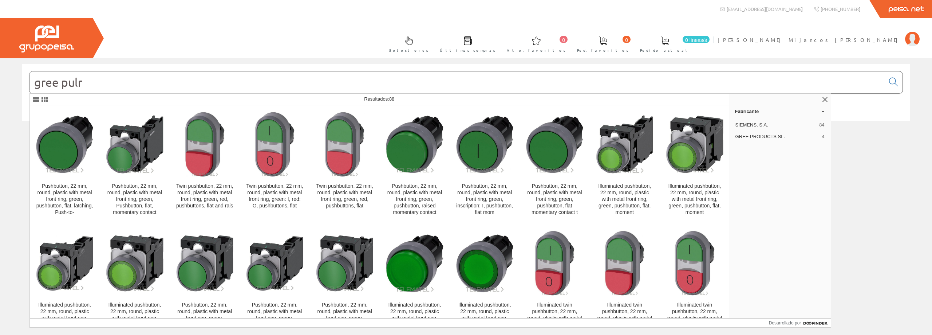  Describe the element at coordinates (134, 199) in the screenshot. I see `div: Pushbutton, 22 mm, round, plastic with metal front ring, green, Pushbutton, flat, momentary contact` at that location.